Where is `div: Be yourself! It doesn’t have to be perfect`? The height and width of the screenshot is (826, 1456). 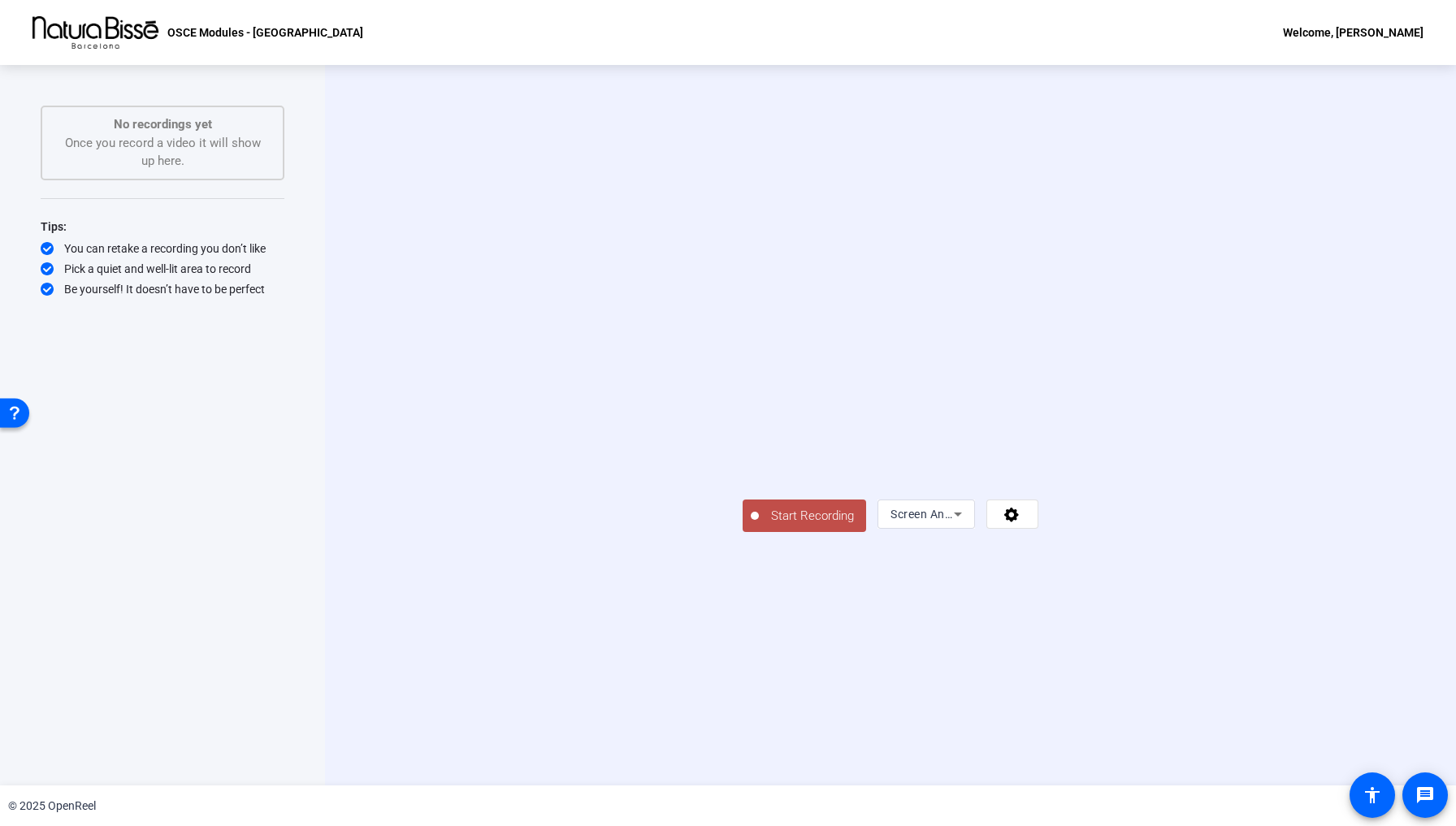 div: Be yourself! It doesn’t have to be perfect is located at coordinates (163, 290).